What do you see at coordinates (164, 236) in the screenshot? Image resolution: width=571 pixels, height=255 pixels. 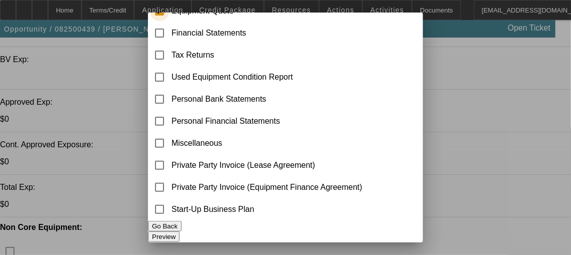 I see `button: Preview` at bounding box center [164, 236].